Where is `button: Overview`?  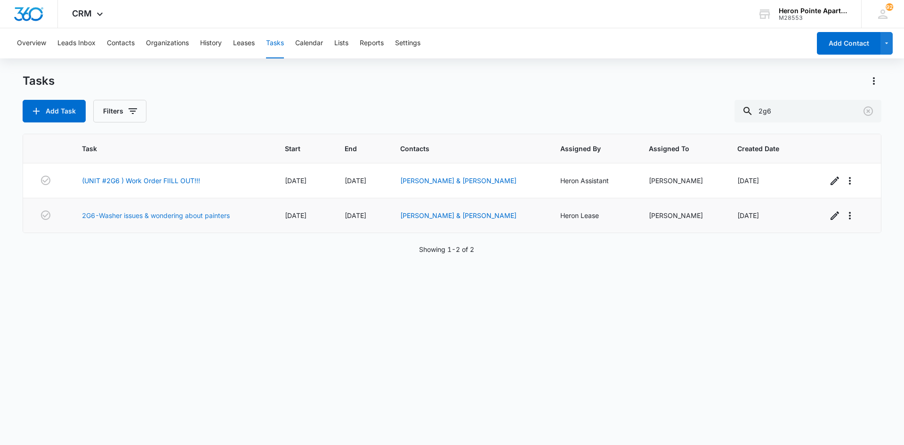
button: Overview is located at coordinates (32, 43).